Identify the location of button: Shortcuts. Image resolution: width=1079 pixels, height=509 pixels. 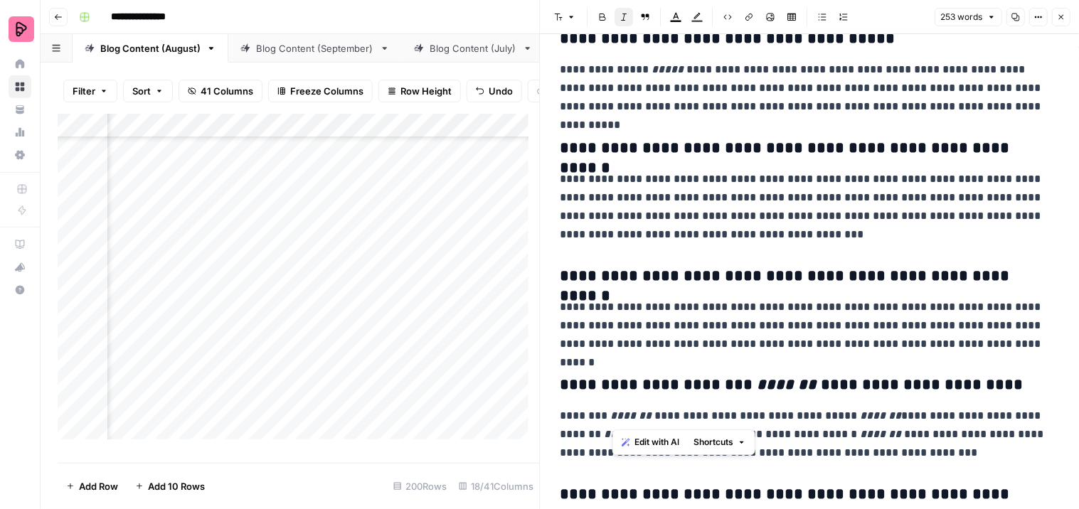
(720, 443).